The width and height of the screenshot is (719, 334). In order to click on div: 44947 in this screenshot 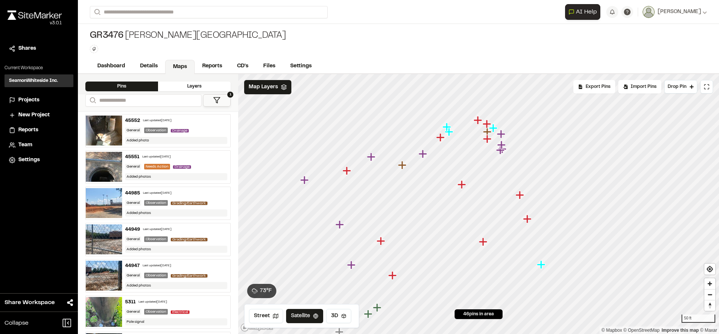, I will do `click(132, 266)`.